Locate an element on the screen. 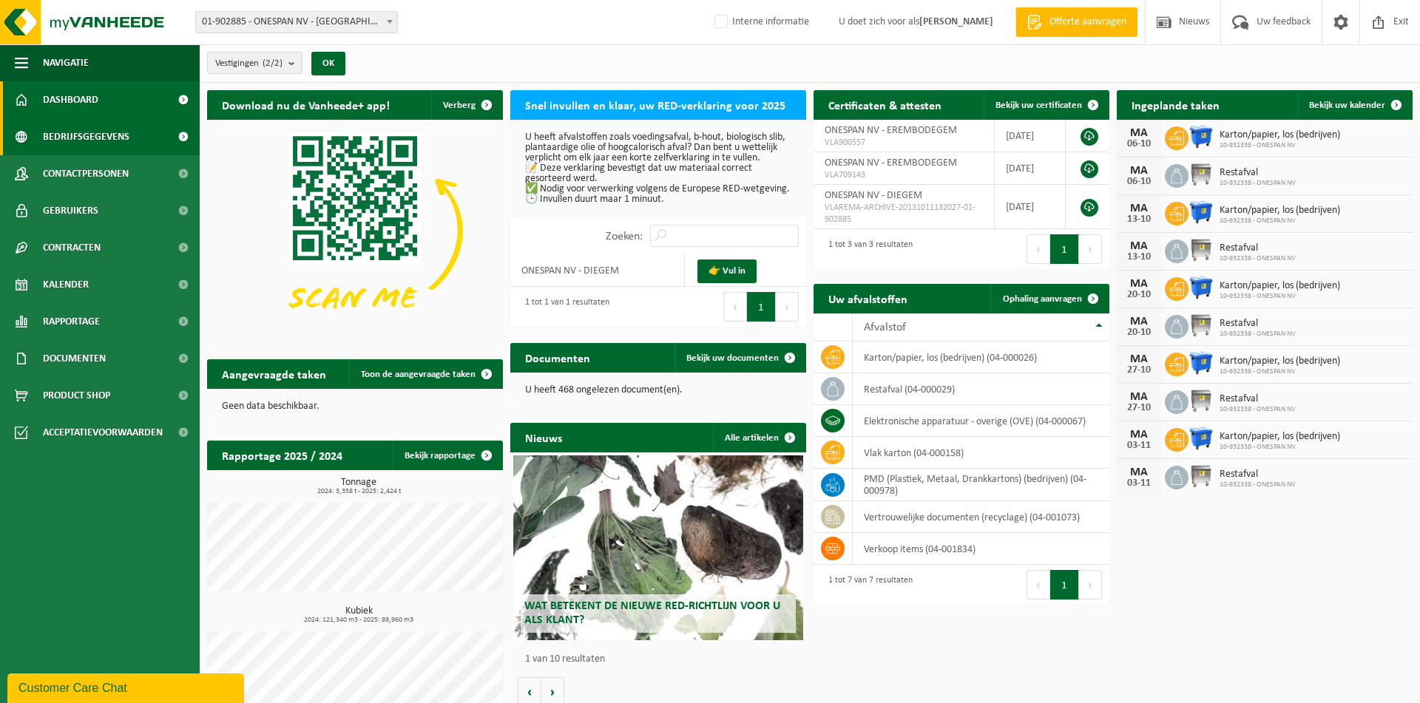 The image size is (1420, 703). h2: Documenten is located at coordinates (558, 357).